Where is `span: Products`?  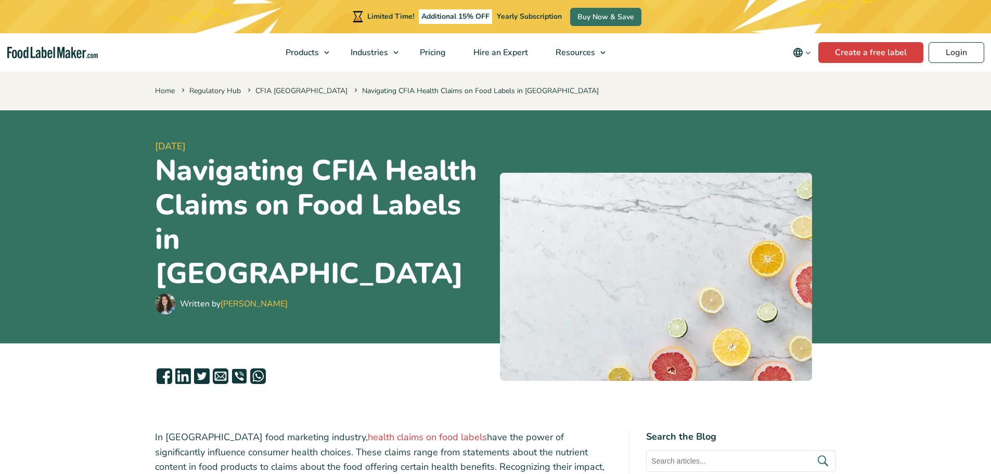 span: Products is located at coordinates (301, 53).